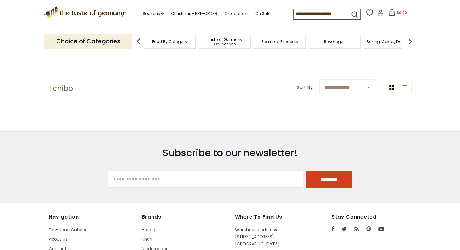 This screenshot has height=250, width=460. I want to click on a: Knorr, so click(147, 239).